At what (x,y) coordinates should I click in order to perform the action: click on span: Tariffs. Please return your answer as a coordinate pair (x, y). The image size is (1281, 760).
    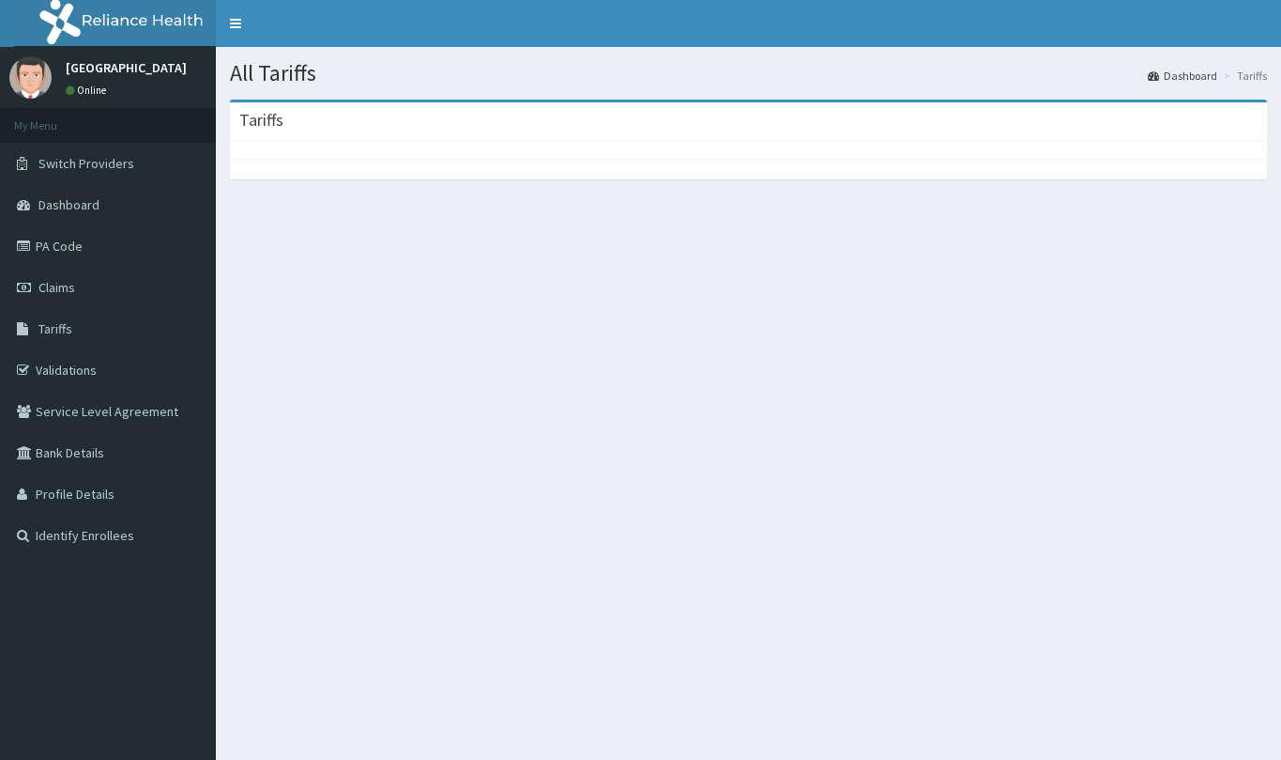
    Looking at the image, I should click on (55, 329).